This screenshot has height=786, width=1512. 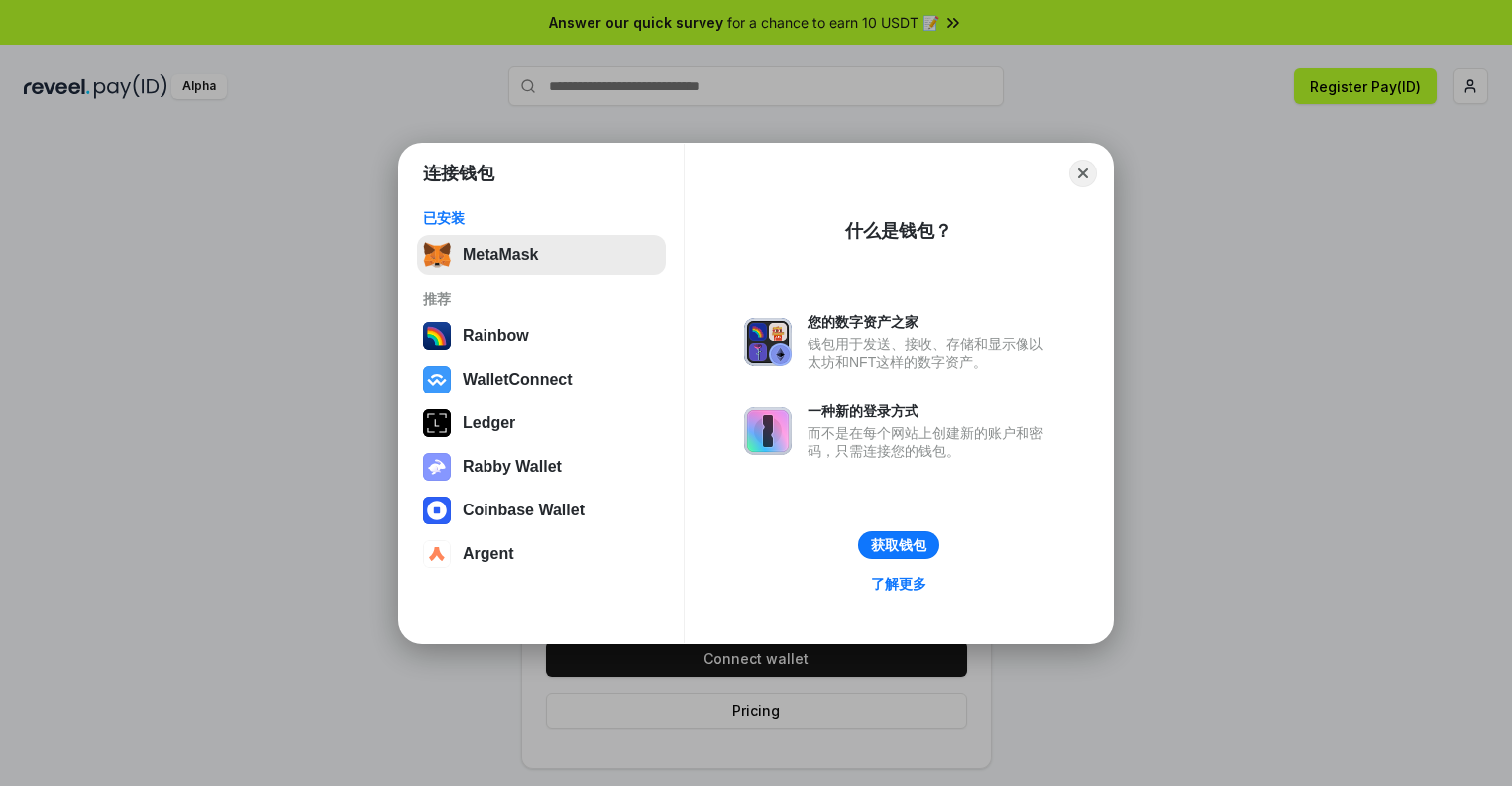 What do you see at coordinates (541, 466) in the screenshot?
I see `button: Rabby Wallet` at bounding box center [541, 466].